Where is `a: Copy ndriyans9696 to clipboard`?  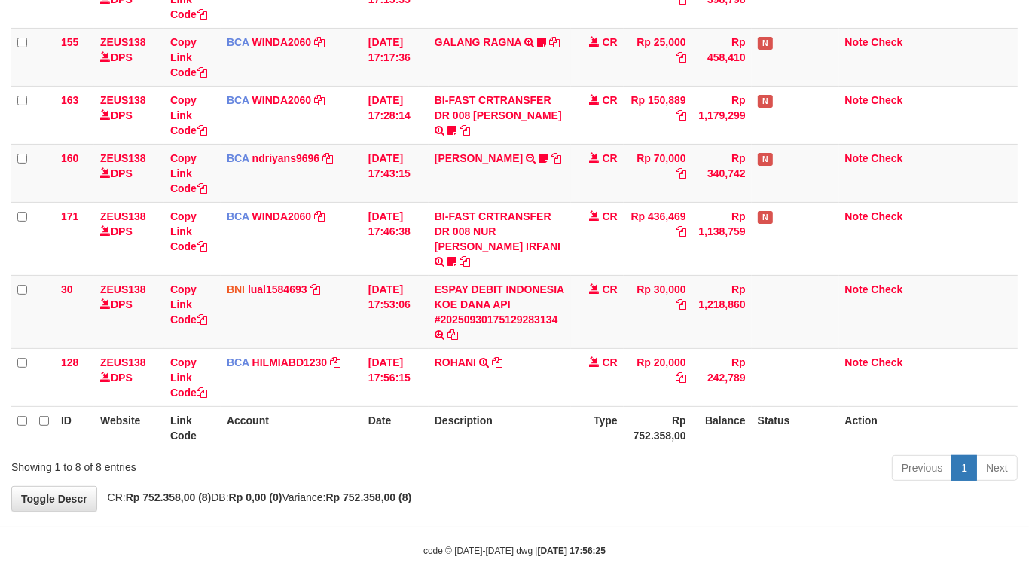
a: Copy ndriyans9696 to clipboard is located at coordinates (328, 158).